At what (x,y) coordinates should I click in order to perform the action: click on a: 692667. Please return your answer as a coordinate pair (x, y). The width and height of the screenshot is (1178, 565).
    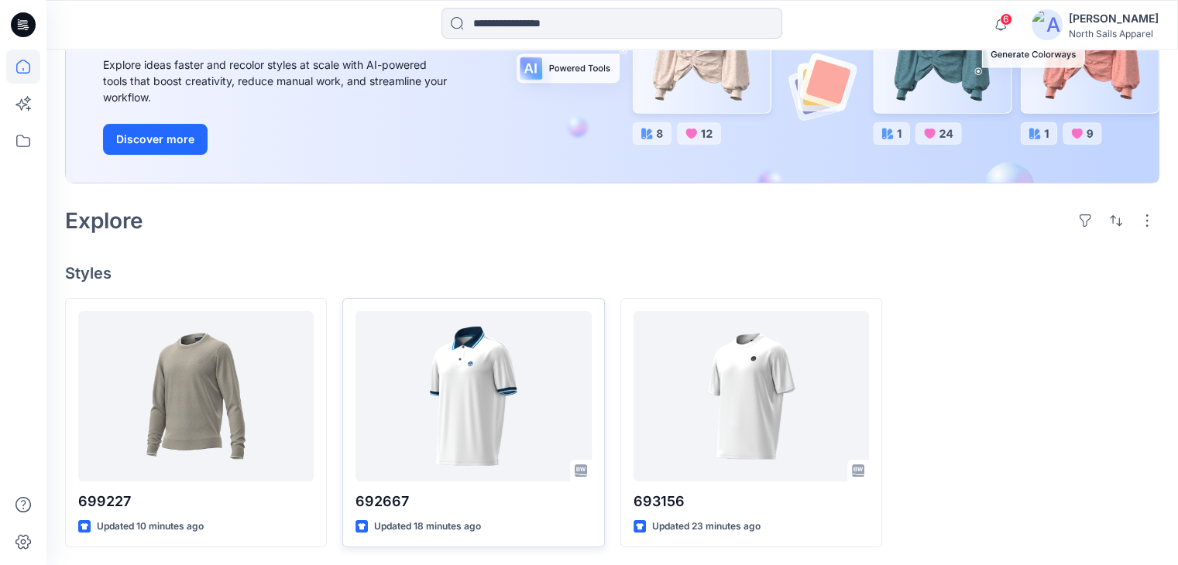
    Looking at the image, I should click on (473, 397).